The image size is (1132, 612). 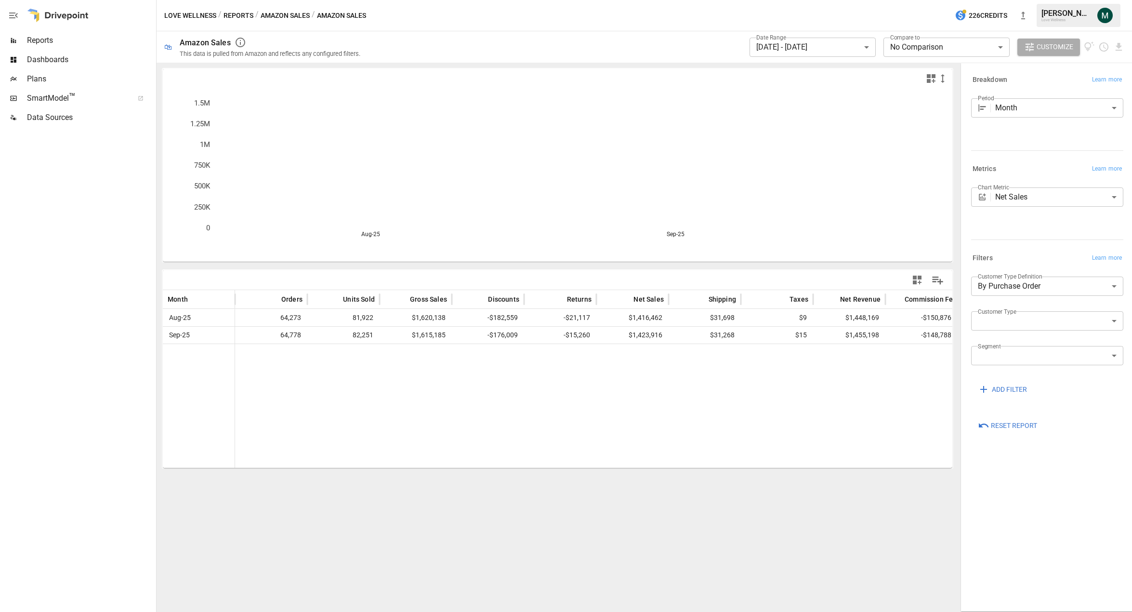 I want to click on span: ADD FILTER, so click(x=1009, y=389).